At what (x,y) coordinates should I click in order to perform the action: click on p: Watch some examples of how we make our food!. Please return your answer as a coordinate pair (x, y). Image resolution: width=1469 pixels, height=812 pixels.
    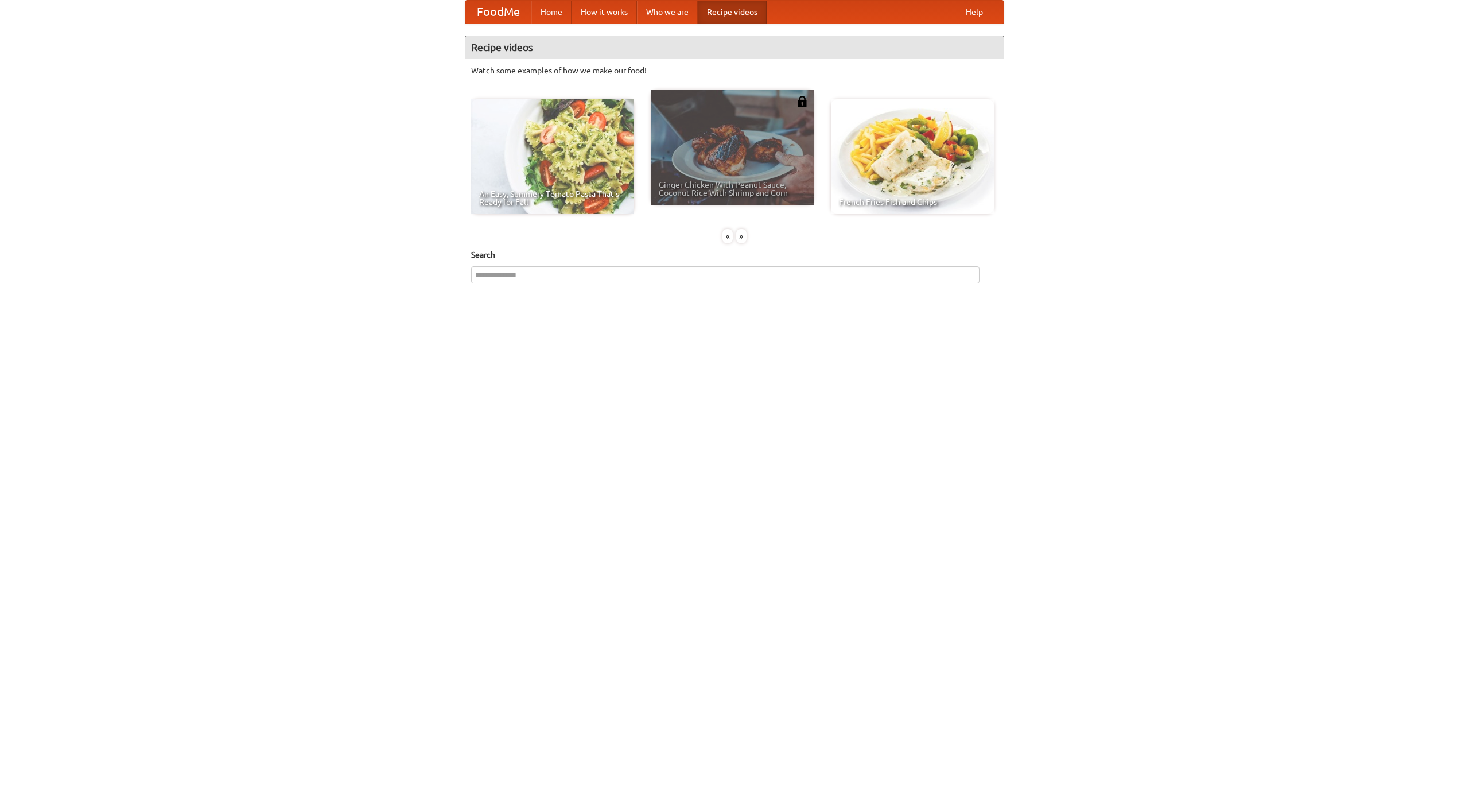
    Looking at the image, I should click on (734, 71).